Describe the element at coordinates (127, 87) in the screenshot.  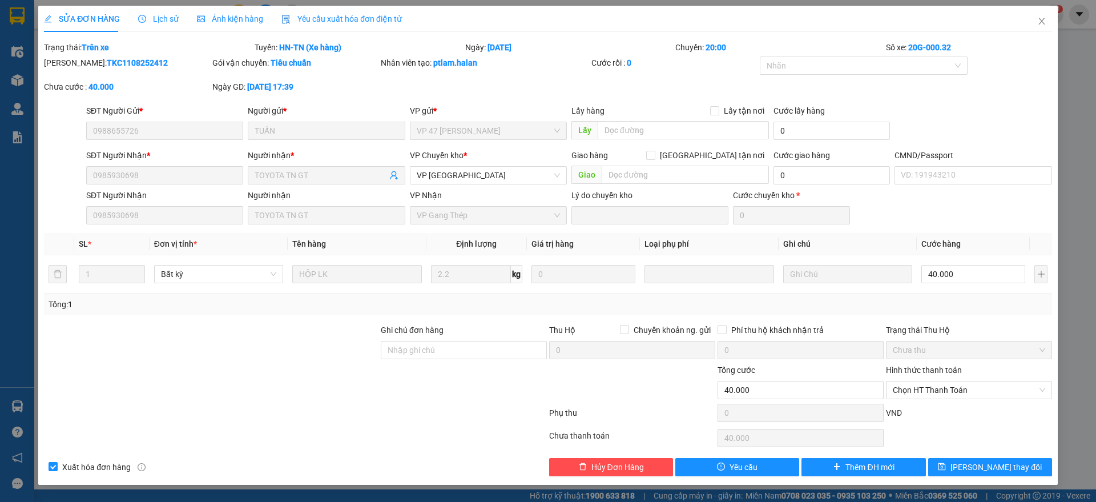
I see `div: Chưa cước :` at that location.